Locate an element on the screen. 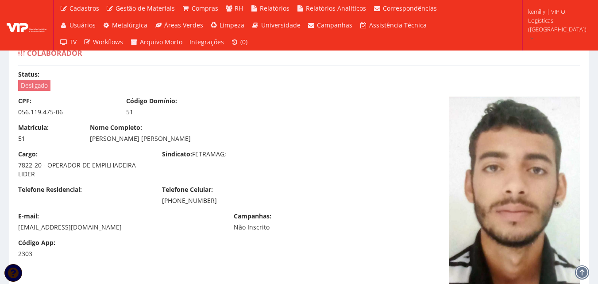 Image resolution: width=598 pixels, height=284 pixels. div: 2303 is located at coordinates (47, 254).